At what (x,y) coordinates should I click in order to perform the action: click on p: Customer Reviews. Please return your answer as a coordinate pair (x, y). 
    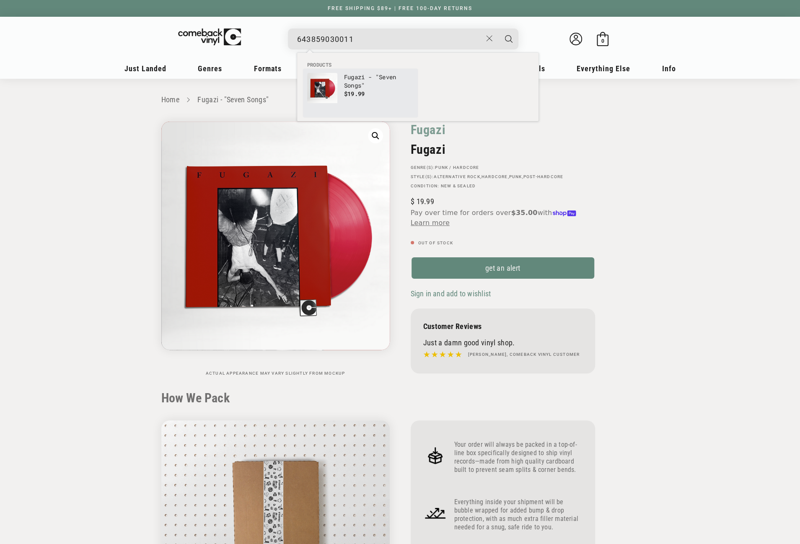
    Looking at the image, I should click on (503, 326).